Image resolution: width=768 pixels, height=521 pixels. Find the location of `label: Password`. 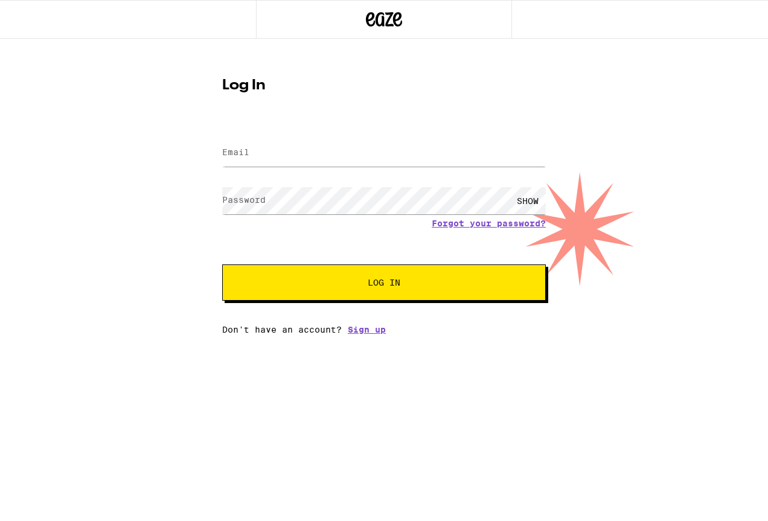

label: Password is located at coordinates (244, 200).